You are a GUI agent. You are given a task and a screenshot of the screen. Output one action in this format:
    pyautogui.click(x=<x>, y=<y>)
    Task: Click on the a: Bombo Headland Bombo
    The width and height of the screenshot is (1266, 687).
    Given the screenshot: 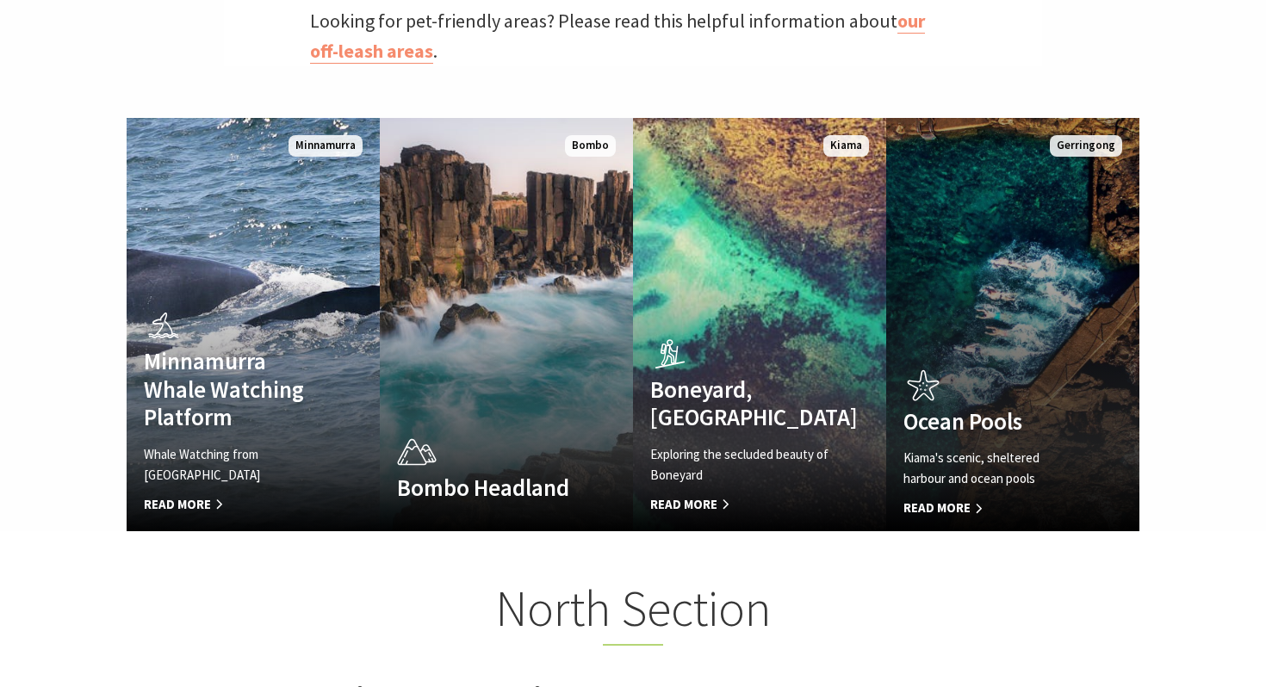 What is the action you would take?
    pyautogui.click(x=506, y=325)
    